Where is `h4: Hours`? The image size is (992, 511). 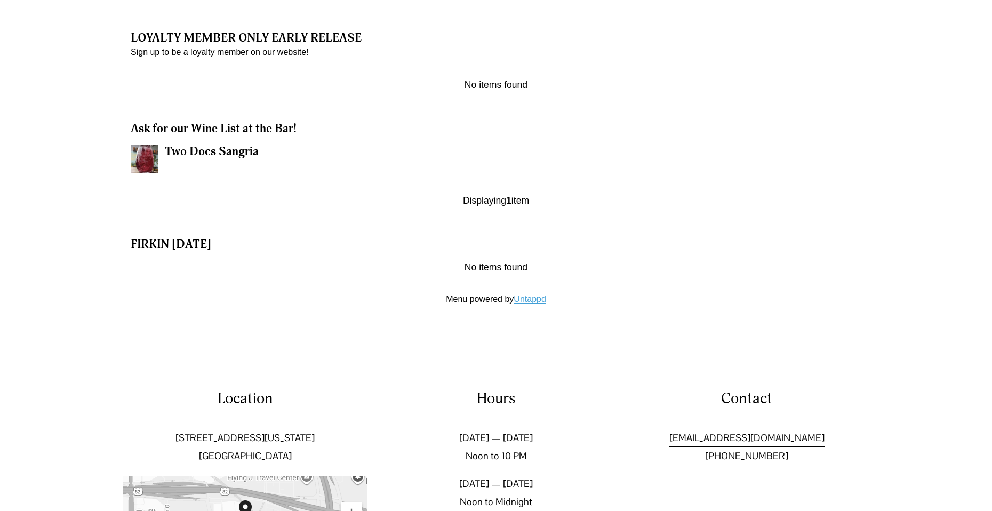
h4: Hours is located at coordinates (496, 398).